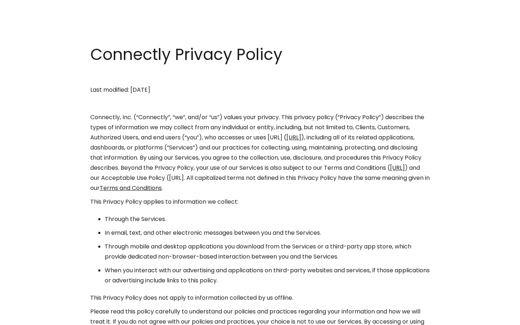  Describe the element at coordinates (260, 298) in the screenshot. I see `p: This Privacy Policy does not apply to information collected by us offline.` at that location.